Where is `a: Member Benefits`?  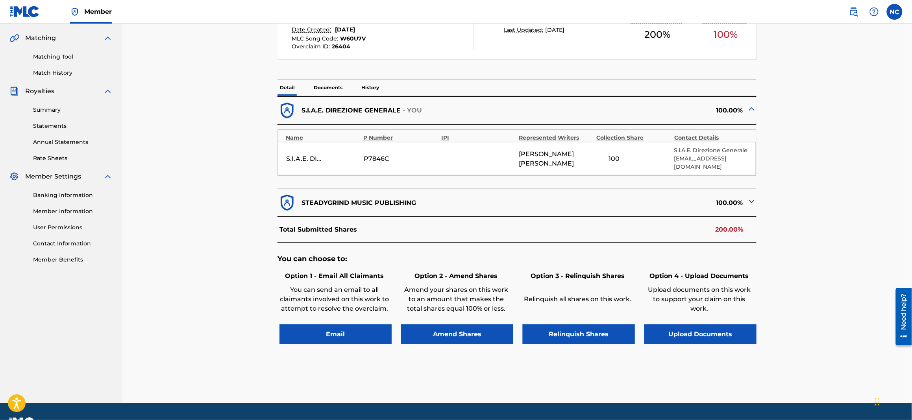 a: Member Benefits is located at coordinates (73, 260).